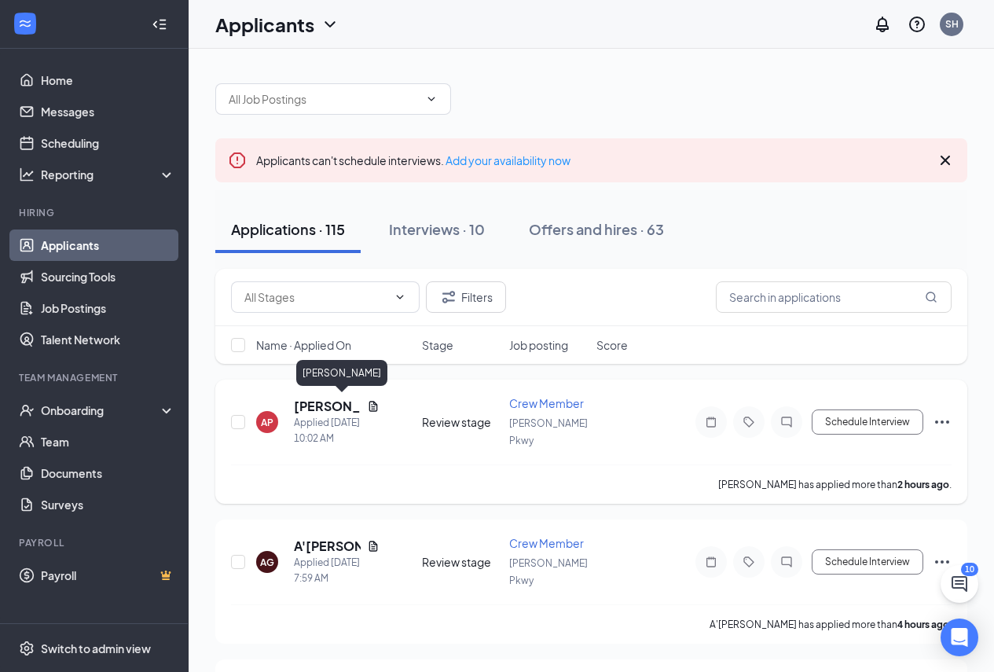  Describe the element at coordinates (108, 143) in the screenshot. I see `a: Scheduling` at that location.